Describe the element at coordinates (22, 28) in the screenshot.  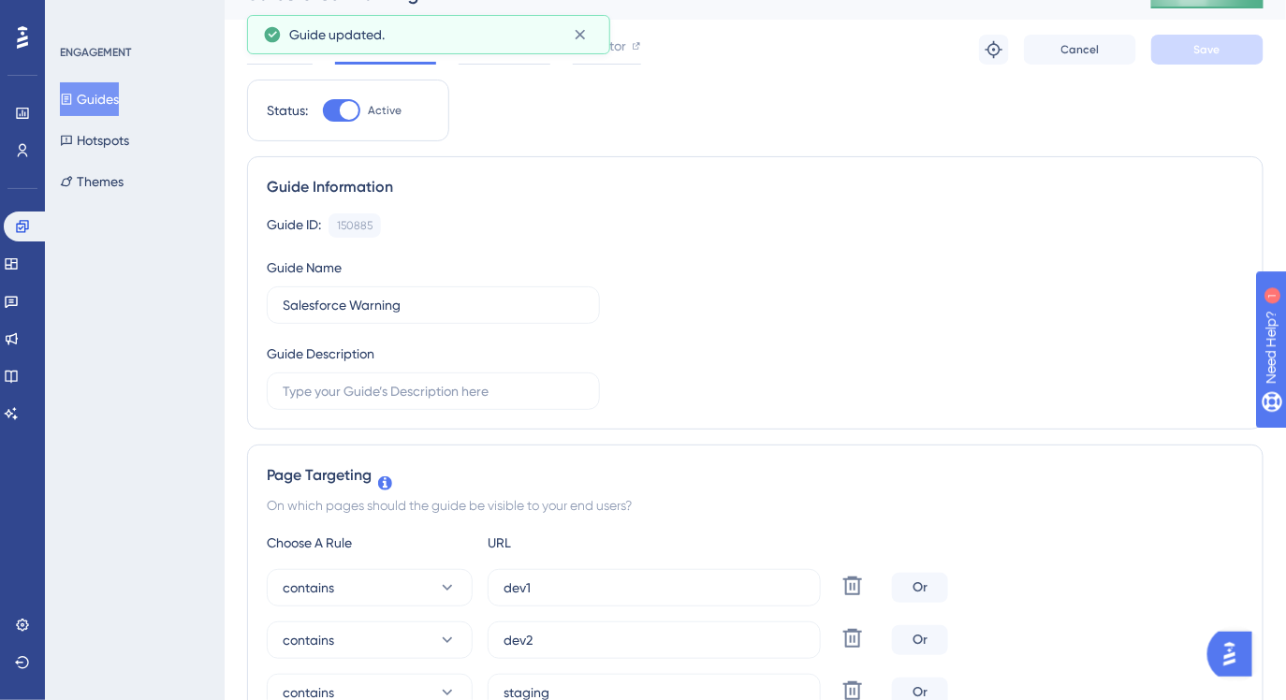
I see `img: launcher-image-alternative-text` at that location.